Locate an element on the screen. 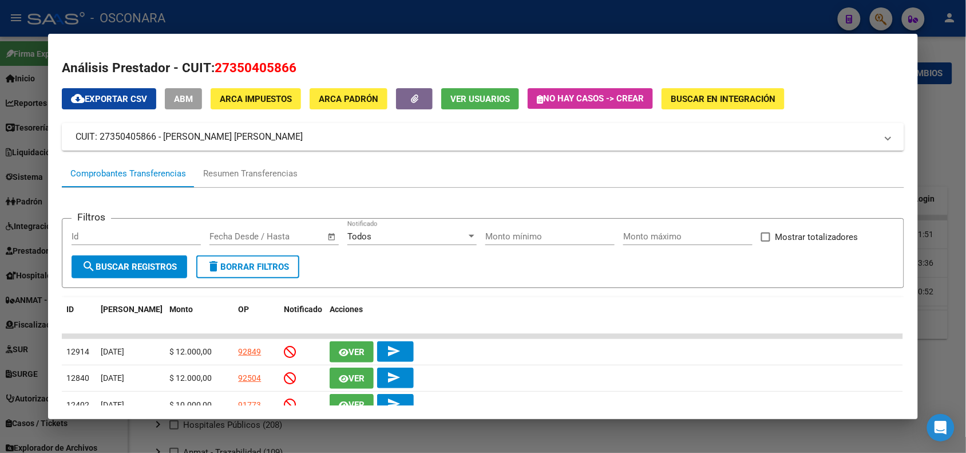  mat-icon: search is located at coordinates (89, 266).